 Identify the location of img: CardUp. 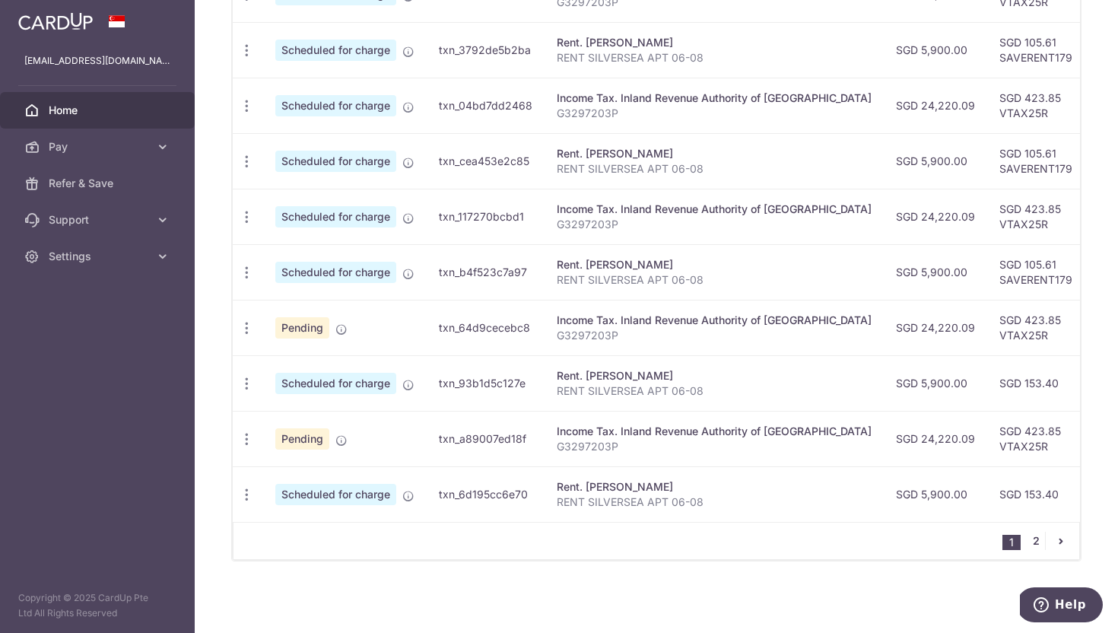
(56, 21).